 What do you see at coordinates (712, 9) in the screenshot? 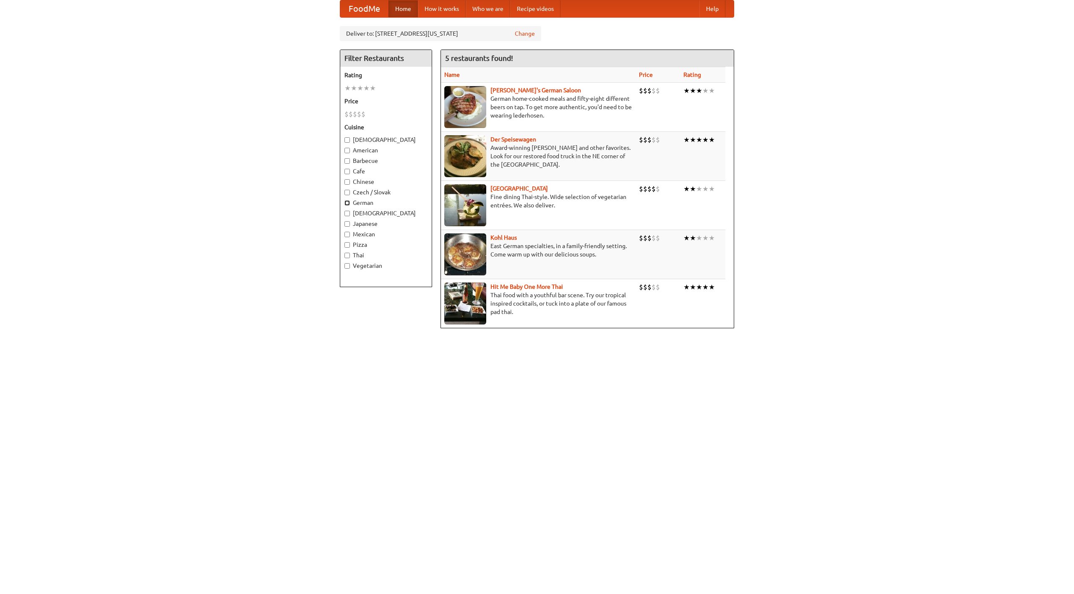
I see `a: Help` at bounding box center [712, 9].